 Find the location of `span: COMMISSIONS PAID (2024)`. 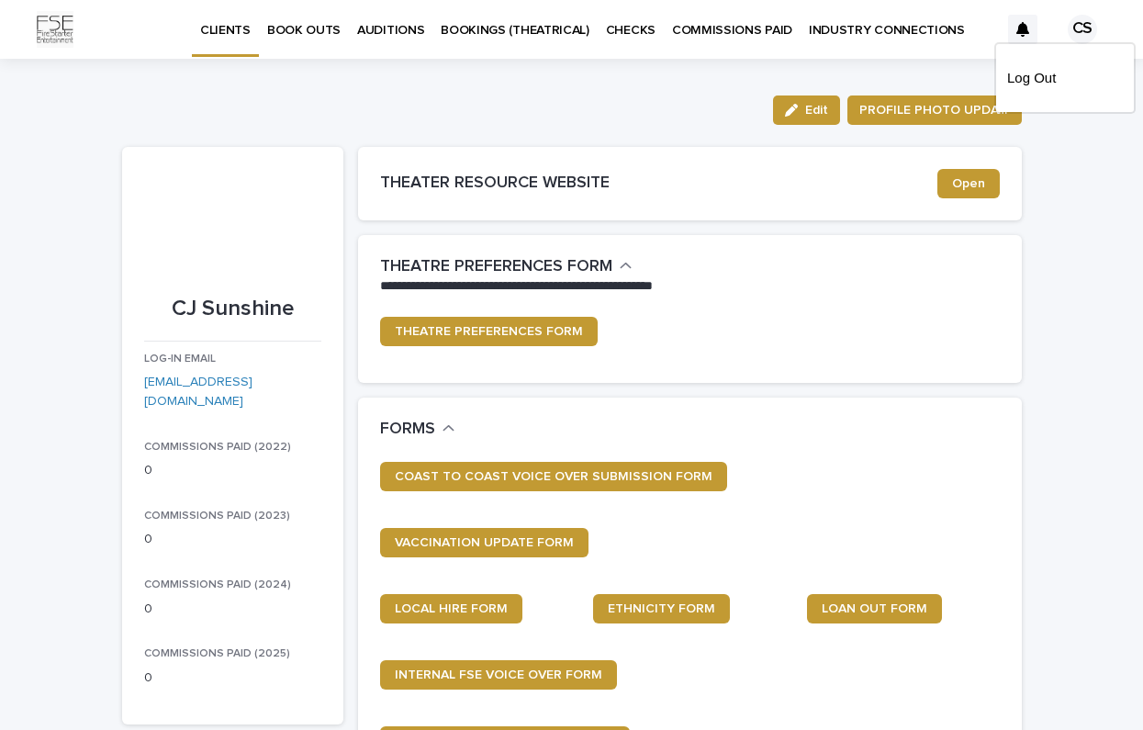

span: COMMISSIONS PAID (2024) is located at coordinates (218, 585).